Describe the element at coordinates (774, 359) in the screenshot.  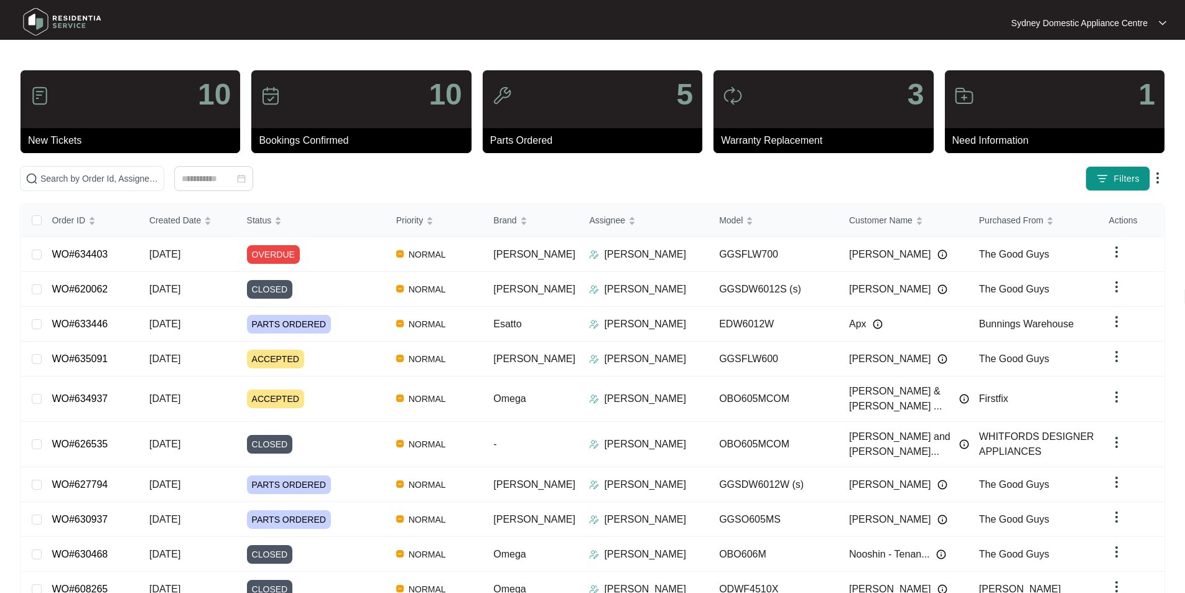
I see `td: GGSFLW600` at that location.